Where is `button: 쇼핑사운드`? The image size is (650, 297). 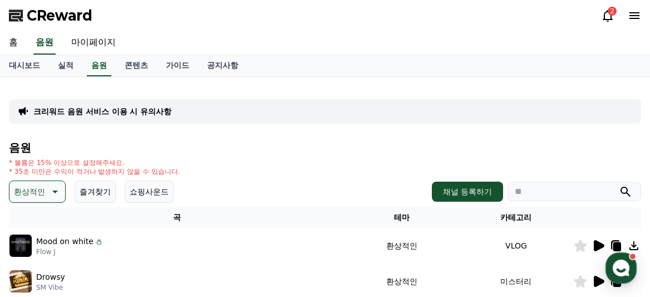 button: 쇼핑사운드 is located at coordinates (149, 191).